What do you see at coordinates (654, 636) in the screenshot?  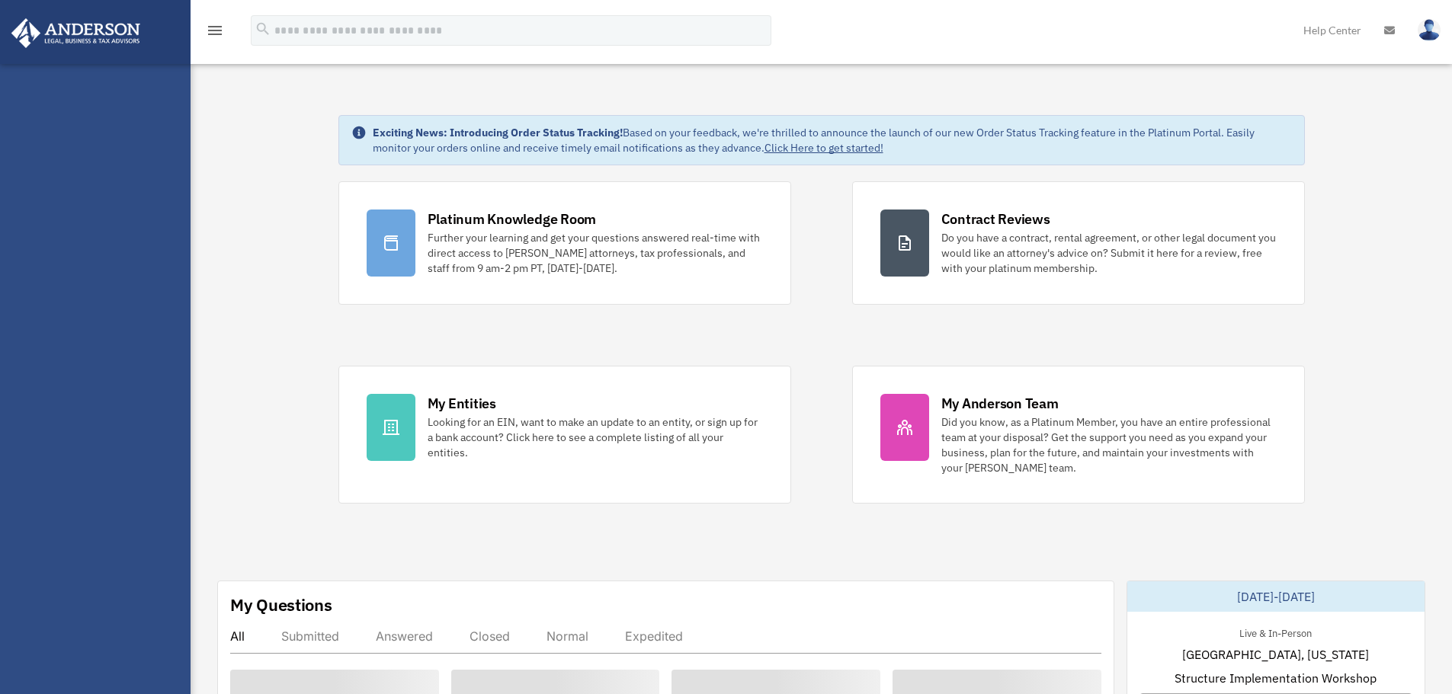 I see `div: Expedited` at bounding box center [654, 636].